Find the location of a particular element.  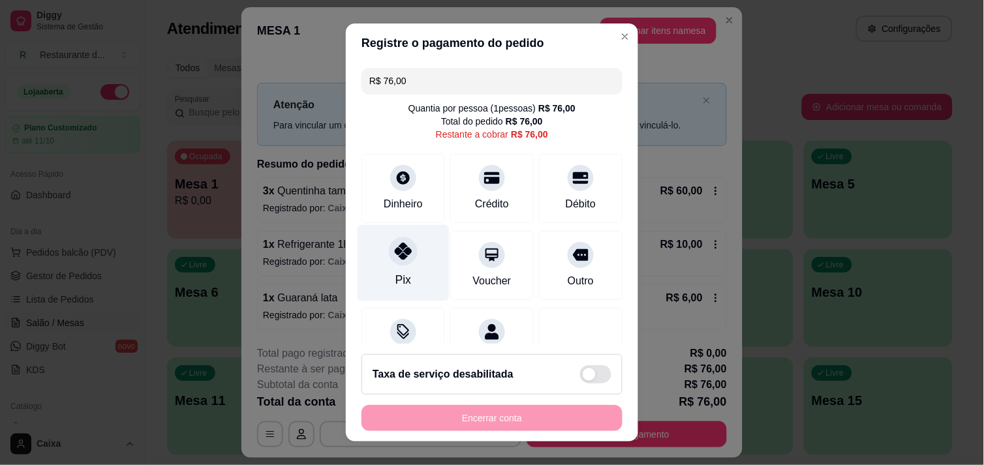

div: Voucher is located at coordinates (492, 281).